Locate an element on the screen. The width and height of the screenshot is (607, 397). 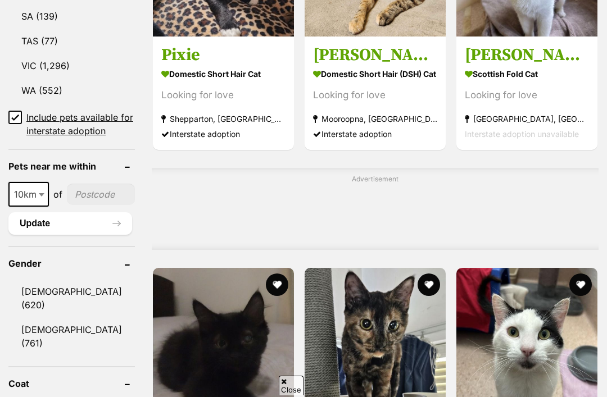
strong: Domestic Short Hair Cat is located at coordinates (223, 74).